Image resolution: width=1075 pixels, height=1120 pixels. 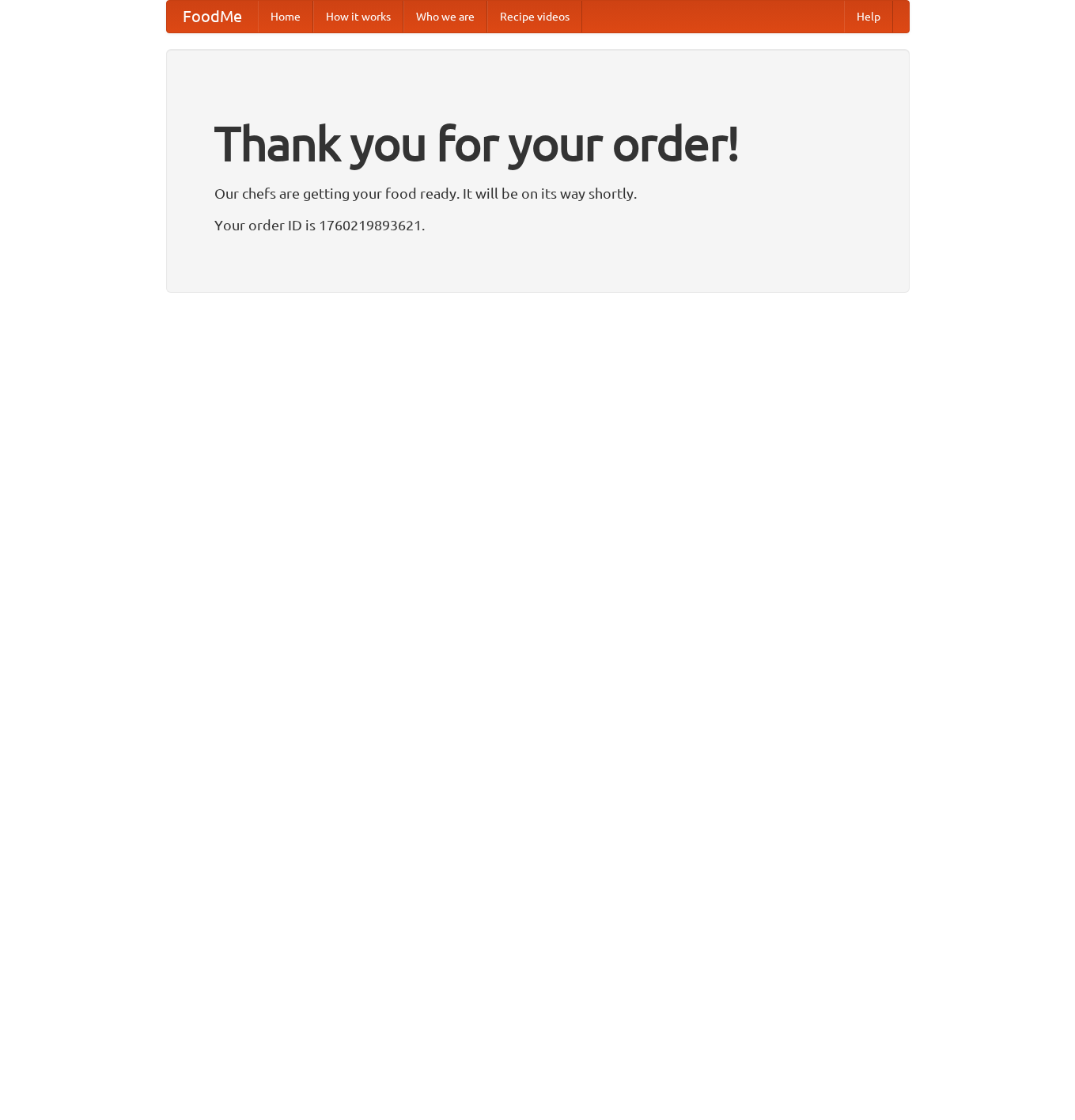 What do you see at coordinates (285, 16) in the screenshot?
I see `a: Home` at bounding box center [285, 16].